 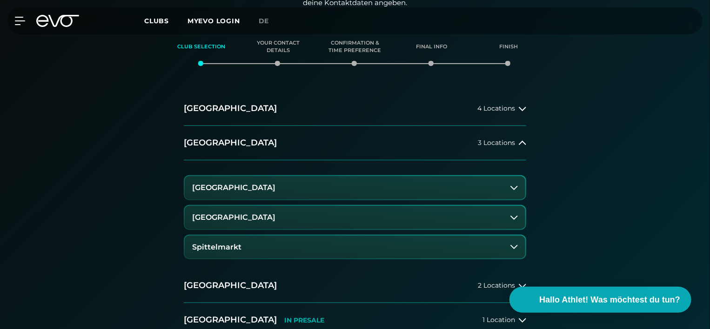 I want to click on span: 2 Locations, so click(x=496, y=286).